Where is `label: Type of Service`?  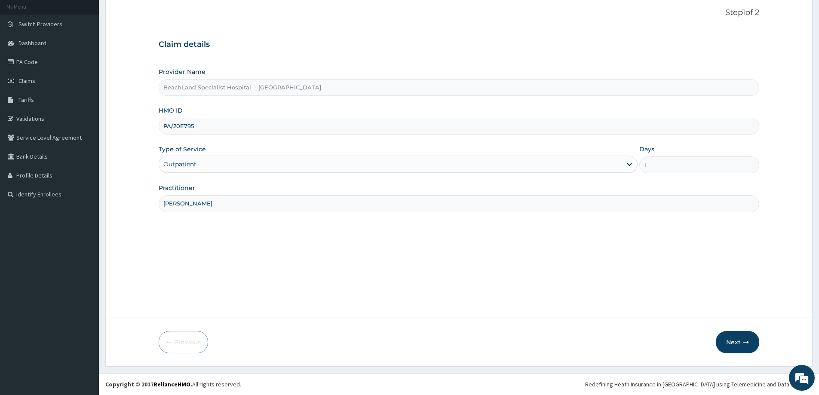
label: Type of Service is located at coordinates (182, 149).